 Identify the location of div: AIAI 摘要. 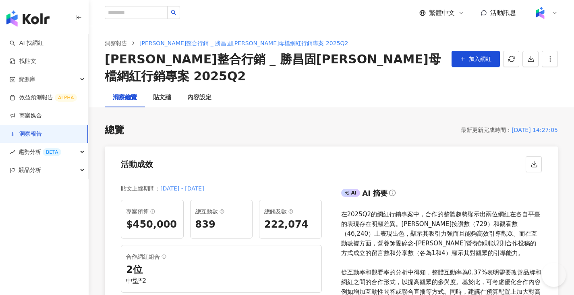
(442, 195).